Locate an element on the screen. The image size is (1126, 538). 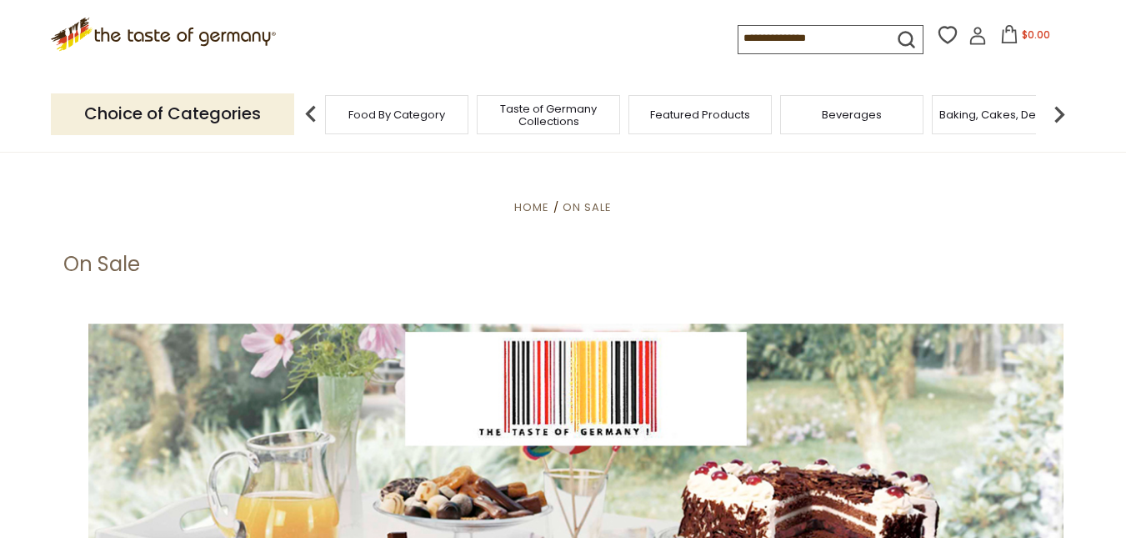
img: previous arrow is located at coordinates (311, 114).